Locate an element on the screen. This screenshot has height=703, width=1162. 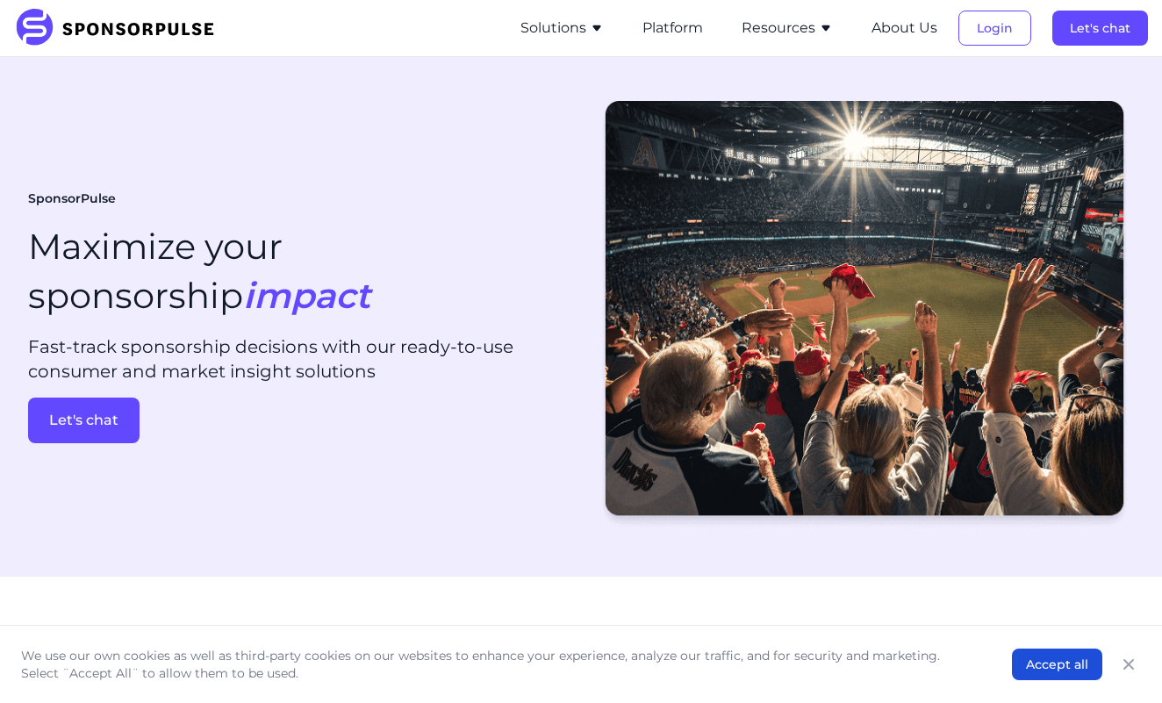
span: SponsorPulse is located at coordinates (72, 199).